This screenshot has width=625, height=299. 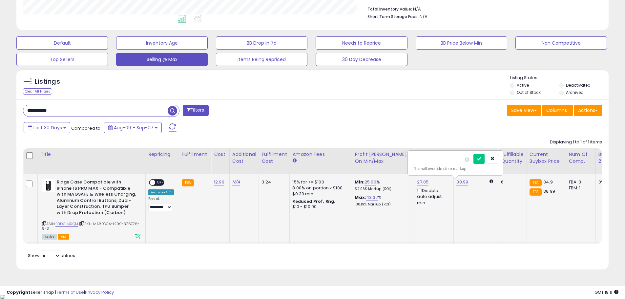 What do you see at coordinates (320, 194) in the screenshot?
I see `div: $0.30 min` at bounding box center [320, 194].